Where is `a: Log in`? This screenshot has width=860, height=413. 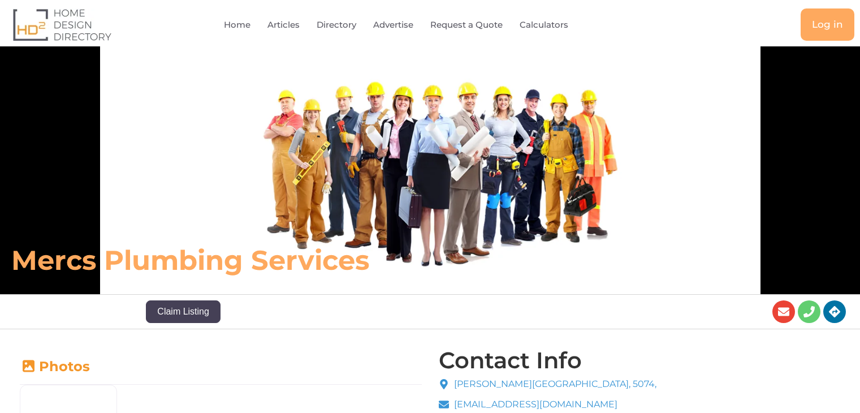
a: Log in is located at coordinates (828, 24).